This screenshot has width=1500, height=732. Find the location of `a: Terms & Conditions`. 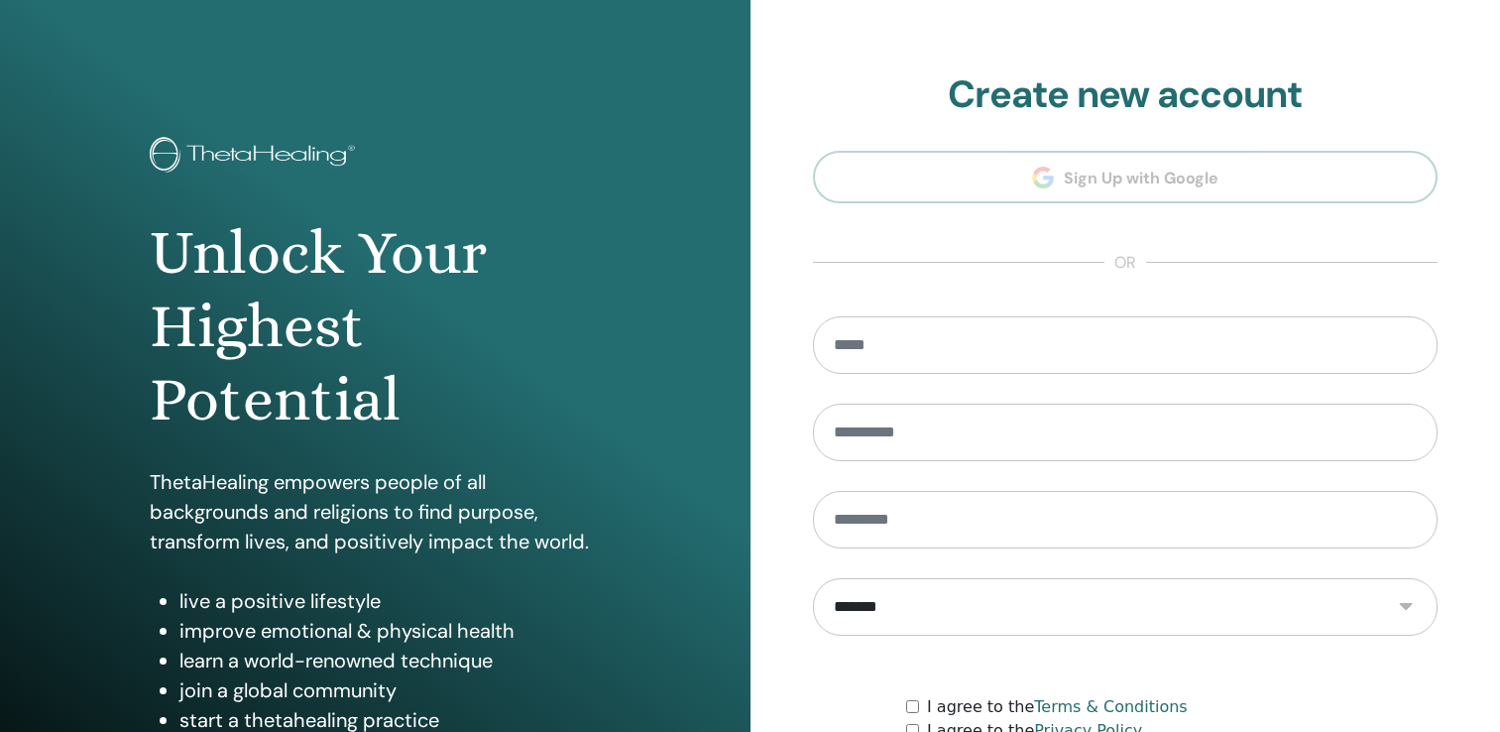

a: Terms & Conditions is located at coordinates (1110, 706).